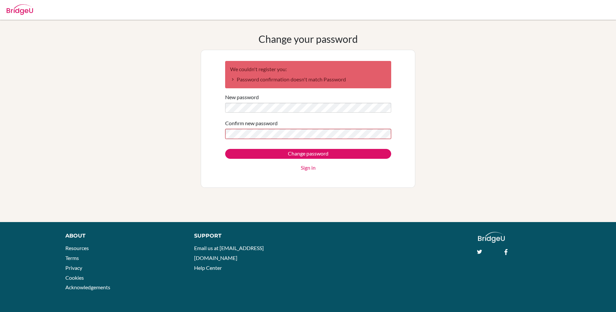 The height and width of the screenshot is (312, 616). What do you see at coordinates (242, 97) in the screenshot?
I see `label: New password` at bounding box center [242, 97].